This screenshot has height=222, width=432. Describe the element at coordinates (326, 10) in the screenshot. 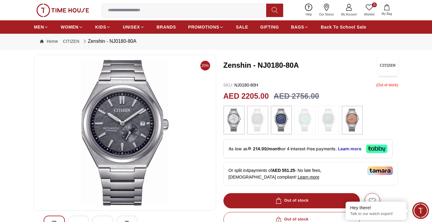

I see `a: Our Stores` at that location.